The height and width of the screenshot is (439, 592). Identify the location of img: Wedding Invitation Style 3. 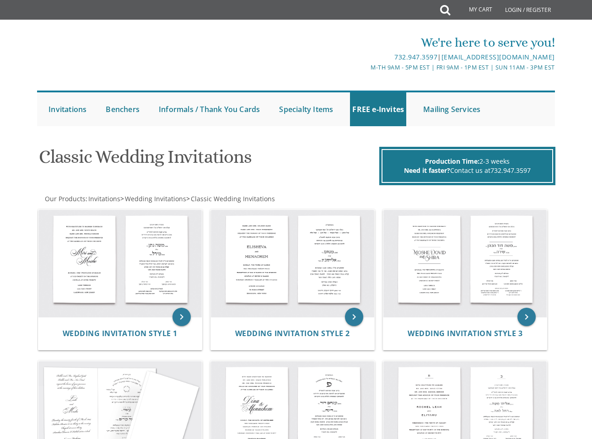
(465, 263).